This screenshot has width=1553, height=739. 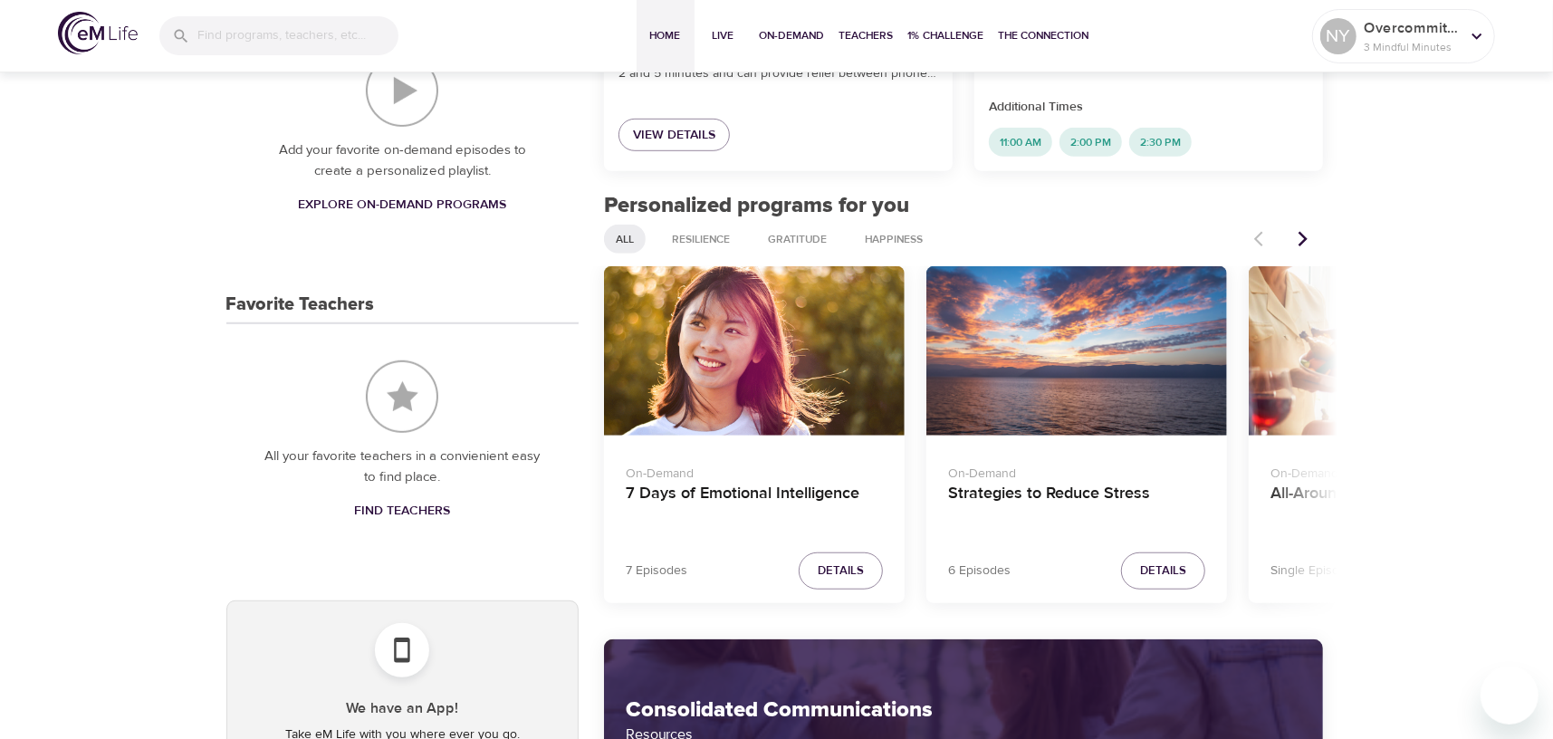 What do you see at coordinates (754, 350) in the screenshot?
I see `button: 7 Days of Emotional Intelligence` at bounding box center [754, 350].